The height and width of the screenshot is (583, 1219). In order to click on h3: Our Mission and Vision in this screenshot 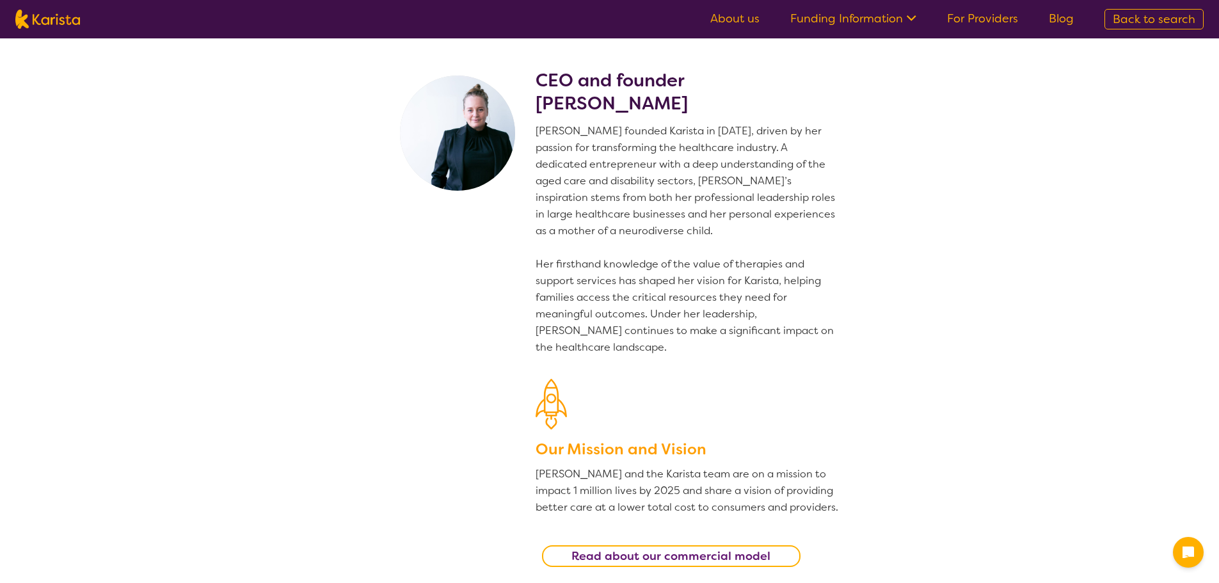, I will do `click(688, 449)`.